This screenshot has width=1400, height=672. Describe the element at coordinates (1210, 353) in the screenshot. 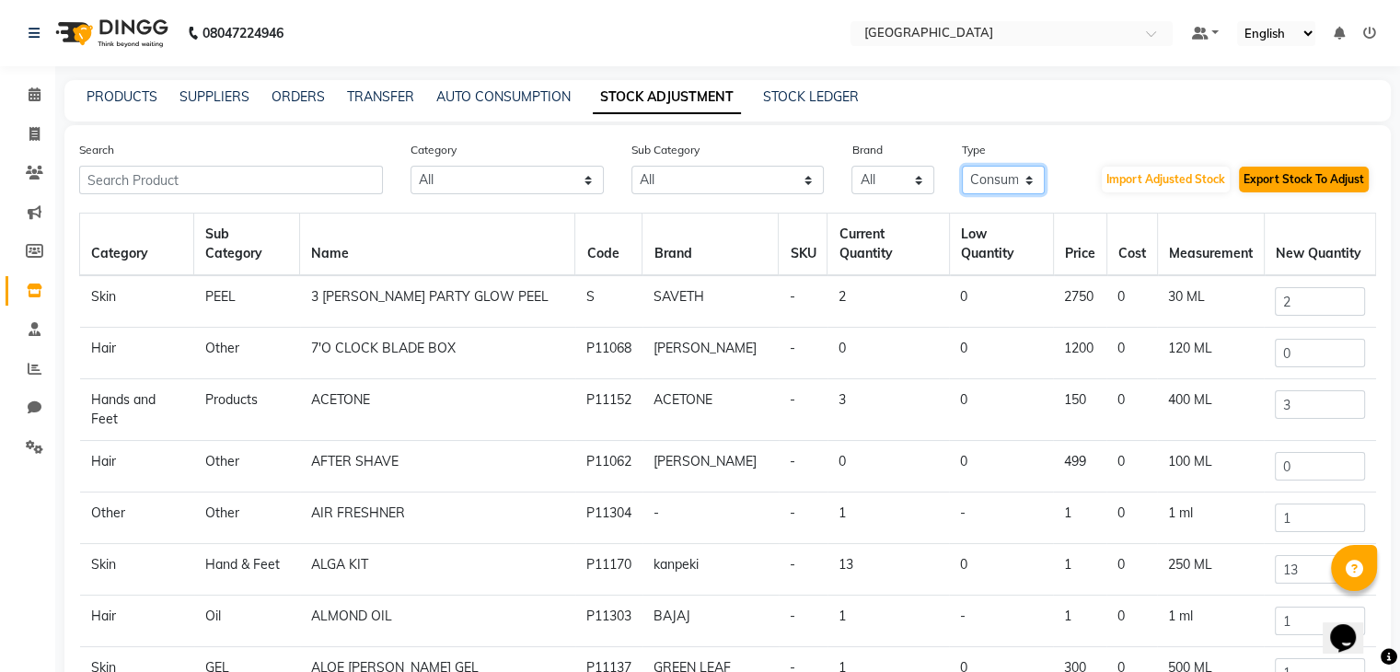

I see `td: 120 ML` at that location.